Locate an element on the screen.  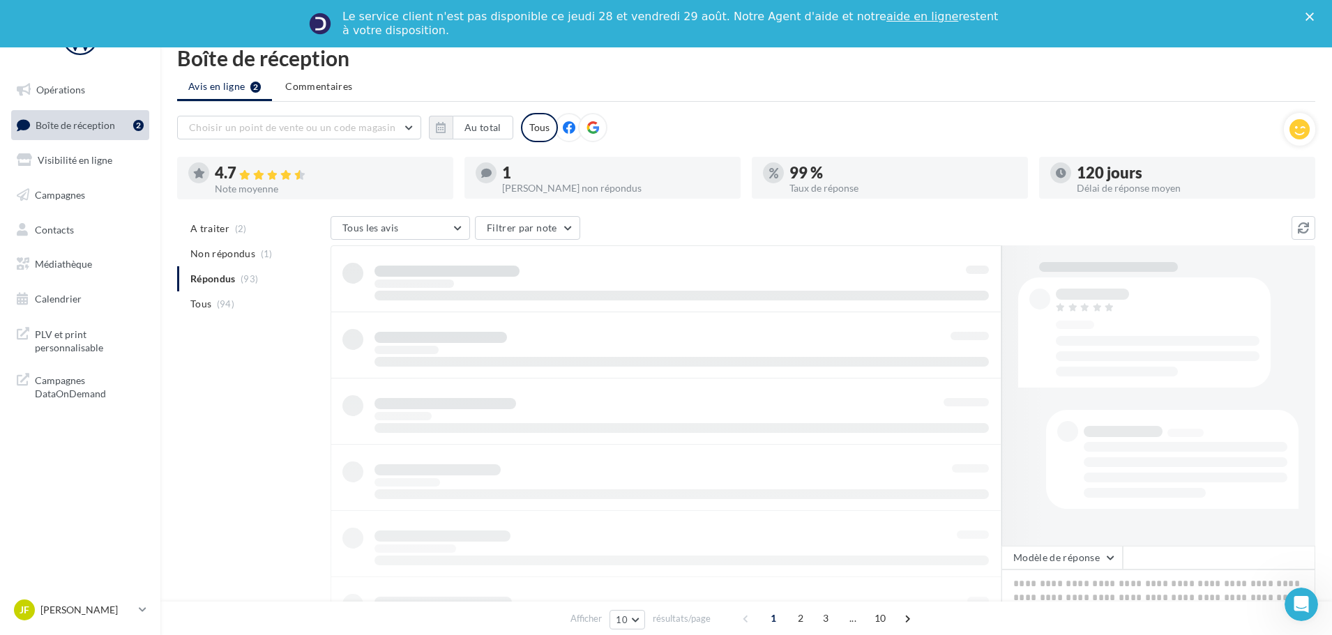
span: Tous les avis is located at coordinates (370, 227).